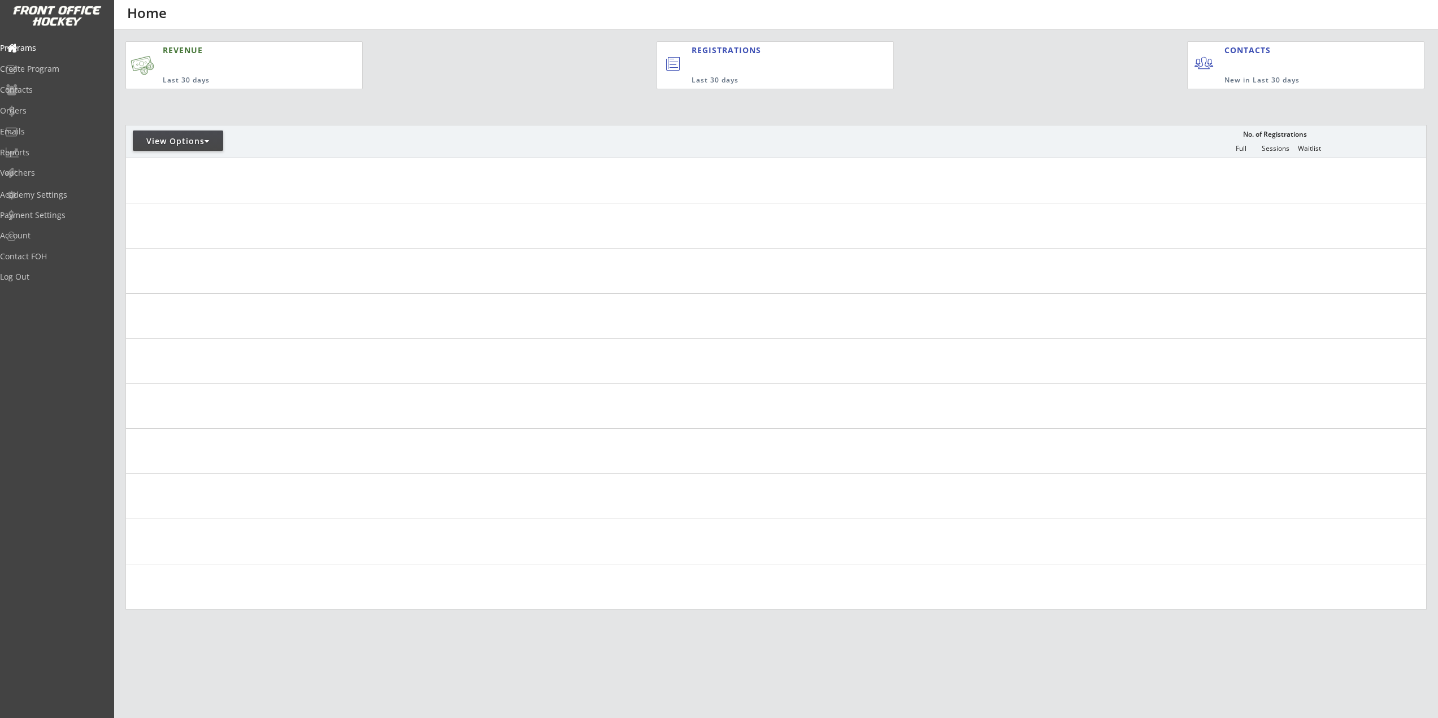  I want to click on div: CONTACTS, so click(1250, 50).